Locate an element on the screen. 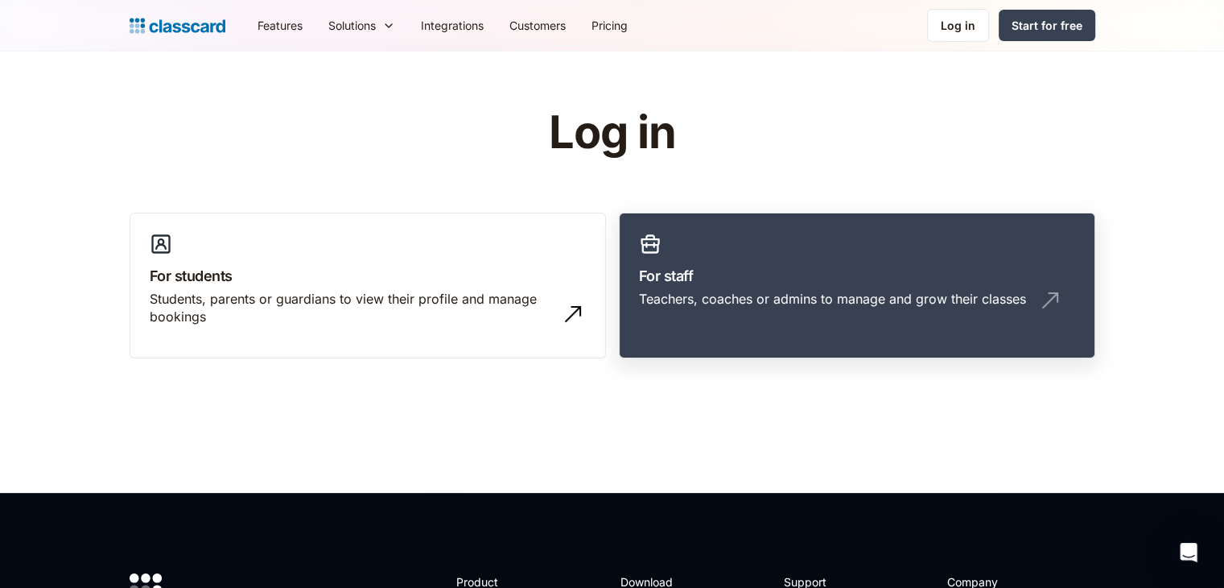  a: Pricing is located at coordinates (609, 25).